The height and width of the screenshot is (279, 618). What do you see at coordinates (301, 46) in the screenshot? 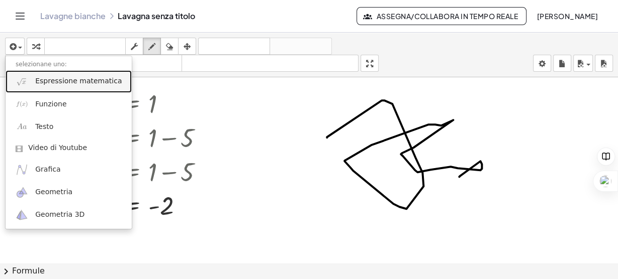
I see `font: rifare` at bounding box center [301, 46].